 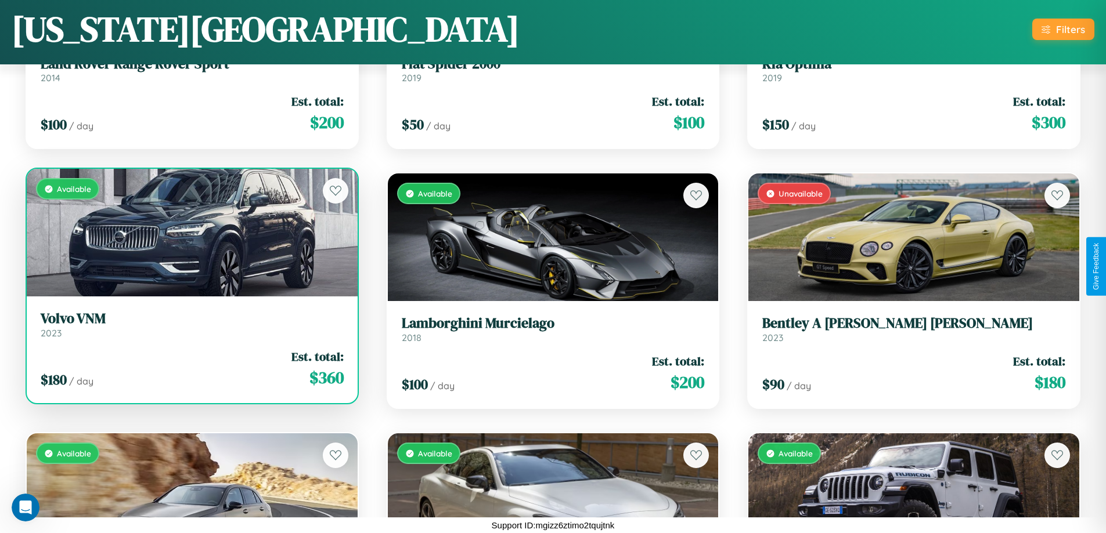 I want to click on span: 2018, so click(x=411, y=338).